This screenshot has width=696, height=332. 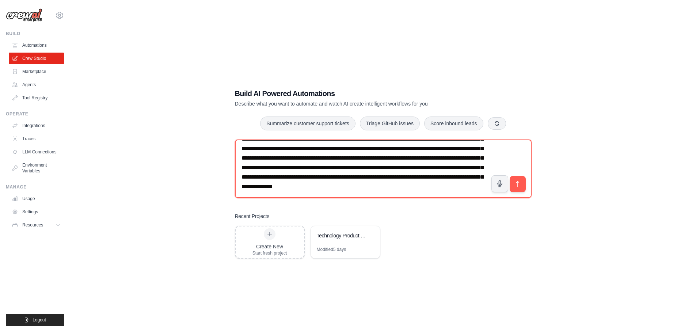 I want to click on a: Environment Variables, so click(x=36, y=168).